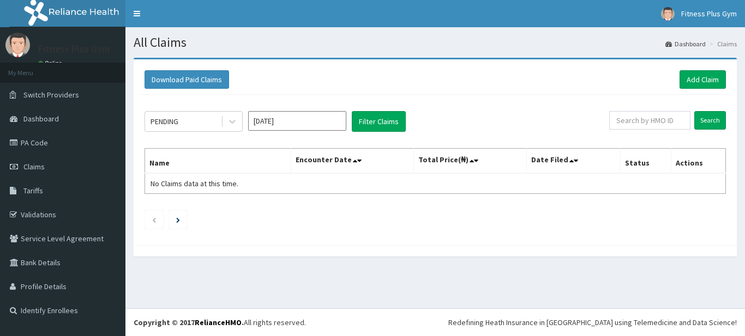 Image resolution: width=745 pixels, height=336 pixels. What do you see at coordinates (352, 161) in the screenshot?
I see `th: Encounter Date` at bounding box center [352, 161].